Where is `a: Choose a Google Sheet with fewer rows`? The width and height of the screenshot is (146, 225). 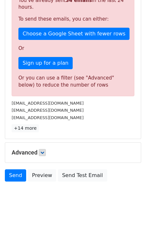 a: Choose a Google Sheet with fewer rows is located at coordinates (74, 34).